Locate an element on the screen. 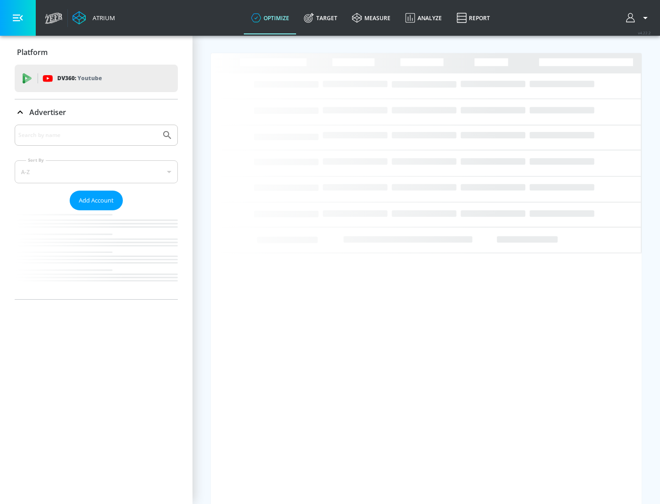 This screenshot has width=660, height=504. p: Advertiser is located at coordinates (48, 112).